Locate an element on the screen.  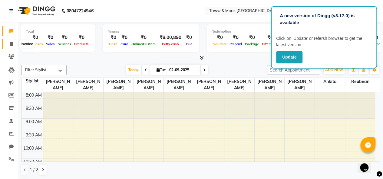
span: Gift Cards is located at coordinates (270, 44).